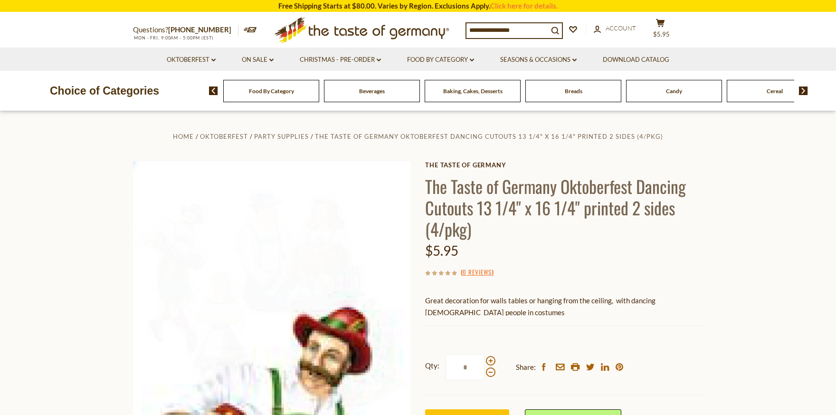  What do you see at coordinates (257, 60) in the screenshot?
I see `a: On Sale` at bounding box center [257, 60].